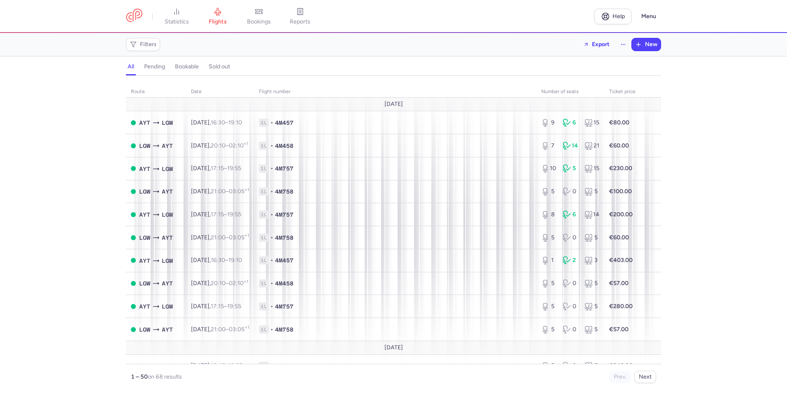 This screenshot has height=393, width=787. I want to click on a: CitizenPlane red outlined logo, so click(134, 16).